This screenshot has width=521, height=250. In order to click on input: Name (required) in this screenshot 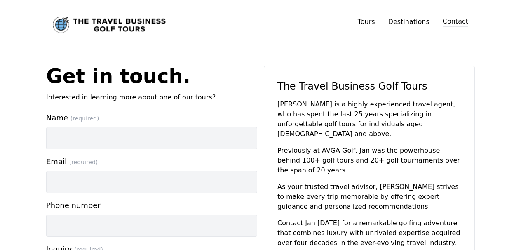, I will do `click(152, 138)`.